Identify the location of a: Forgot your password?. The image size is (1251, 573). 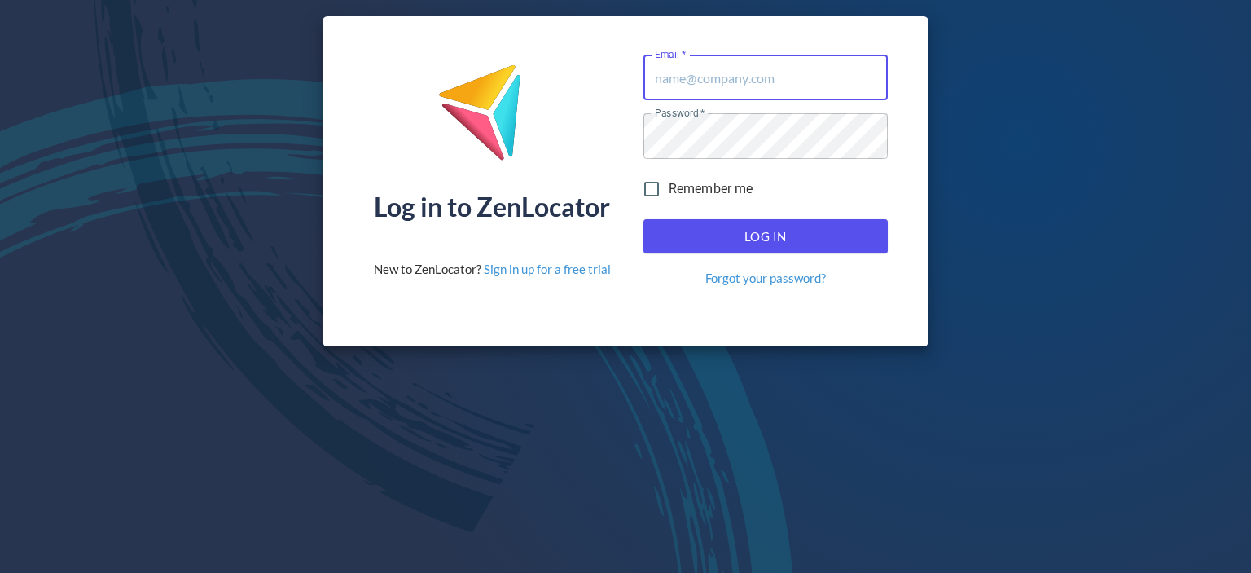
(766, 278).